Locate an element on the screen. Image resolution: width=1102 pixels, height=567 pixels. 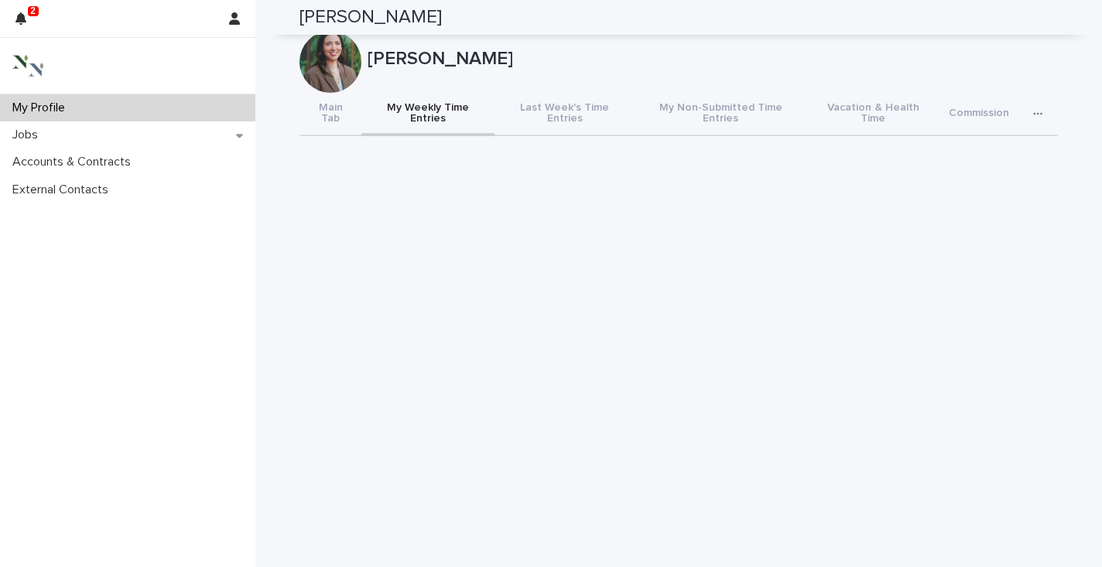
button: Vacation & Health Time is located at coordinates (873, 114).